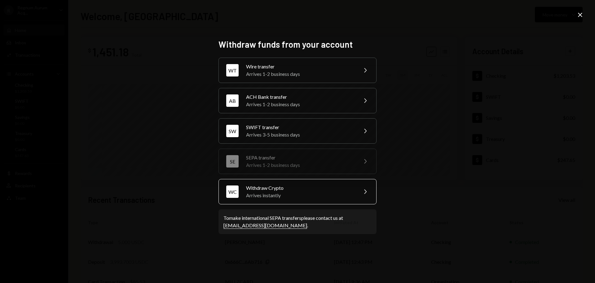 The image size is (595, 283). Describe the element at coordinates (300, 188) in the screenshot. I see `div: Withdraw Crypto` at that location.